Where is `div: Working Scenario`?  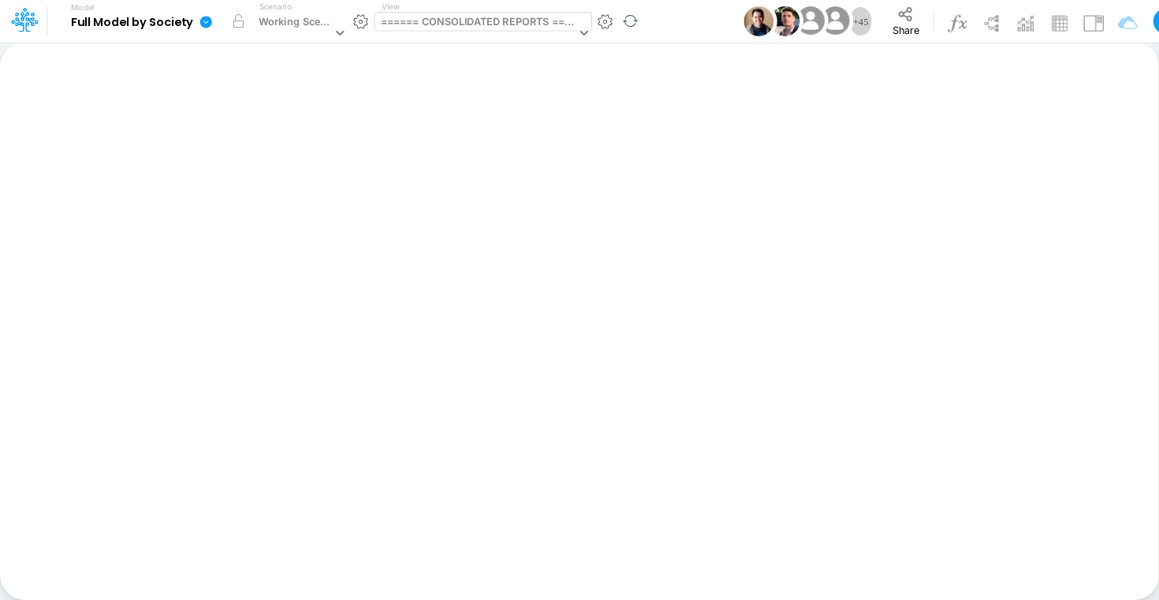
div: Working Scenario is located at coordinates (295, 23).